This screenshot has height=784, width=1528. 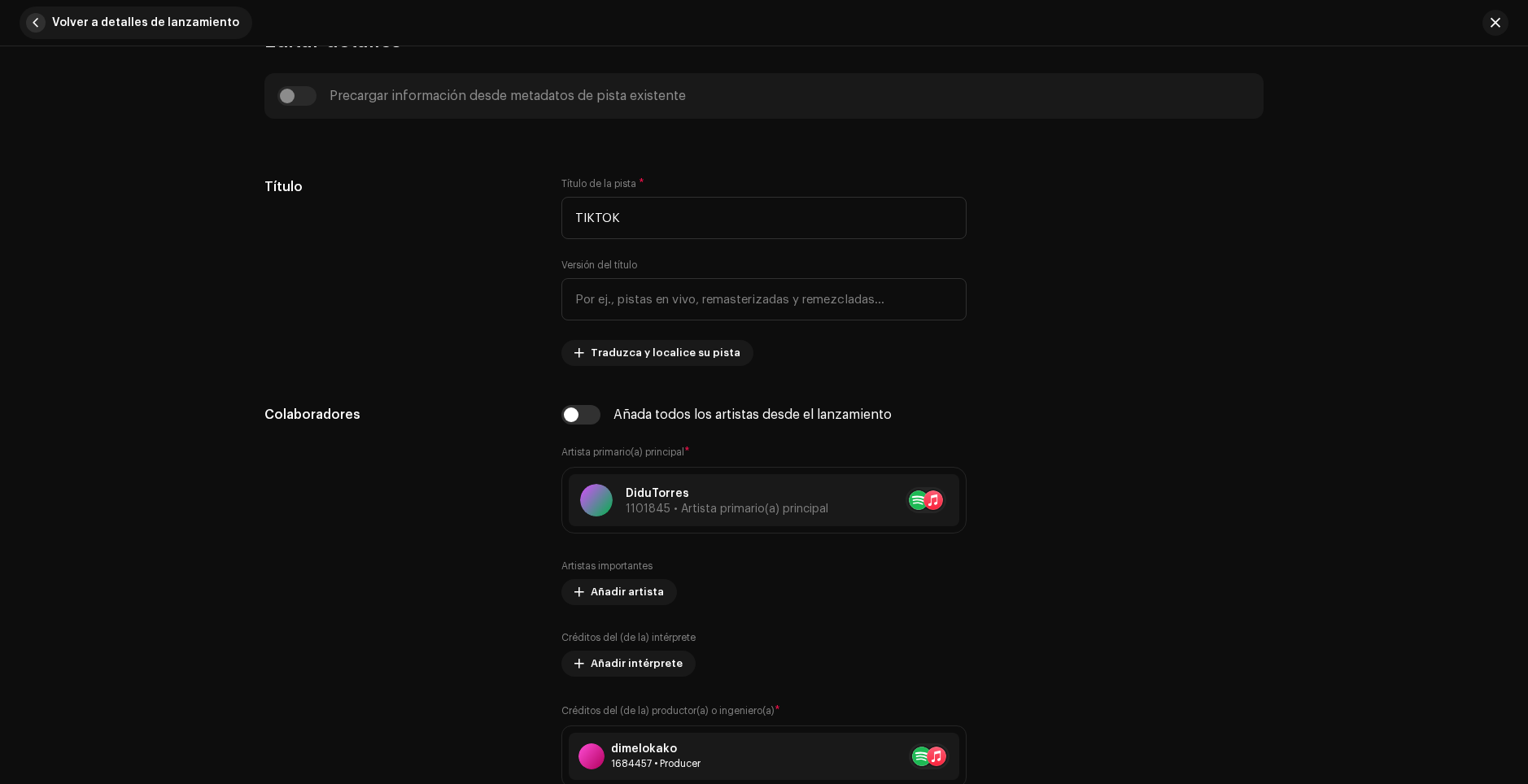 What do you see at coordinates (628, 664) in the screenshot?
I see `button: Añadir intérprete` at bounding box center [628, 664].